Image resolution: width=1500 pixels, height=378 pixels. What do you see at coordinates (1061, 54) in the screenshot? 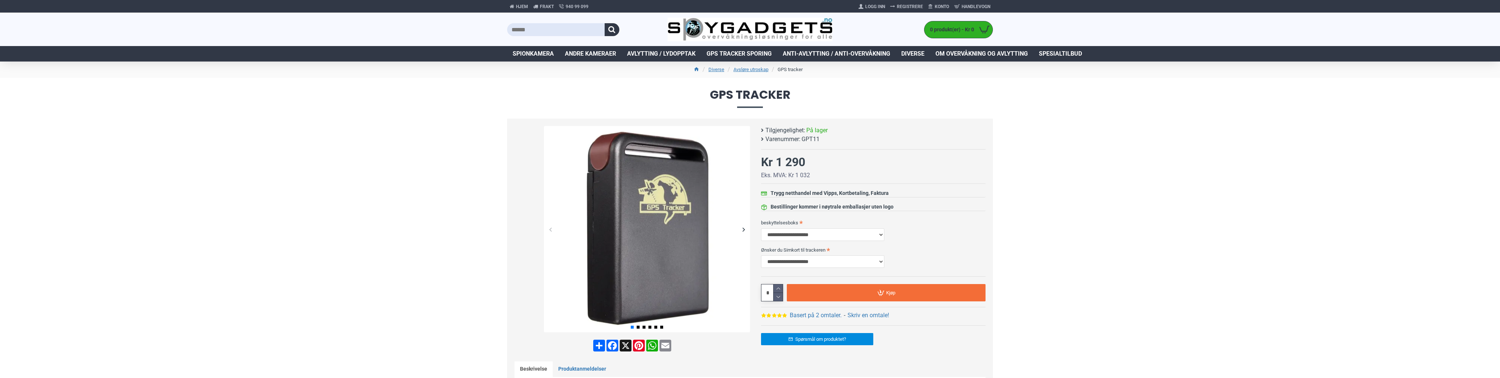
I see `span: Spesialtilbud` at bounding box center [1061, 54].